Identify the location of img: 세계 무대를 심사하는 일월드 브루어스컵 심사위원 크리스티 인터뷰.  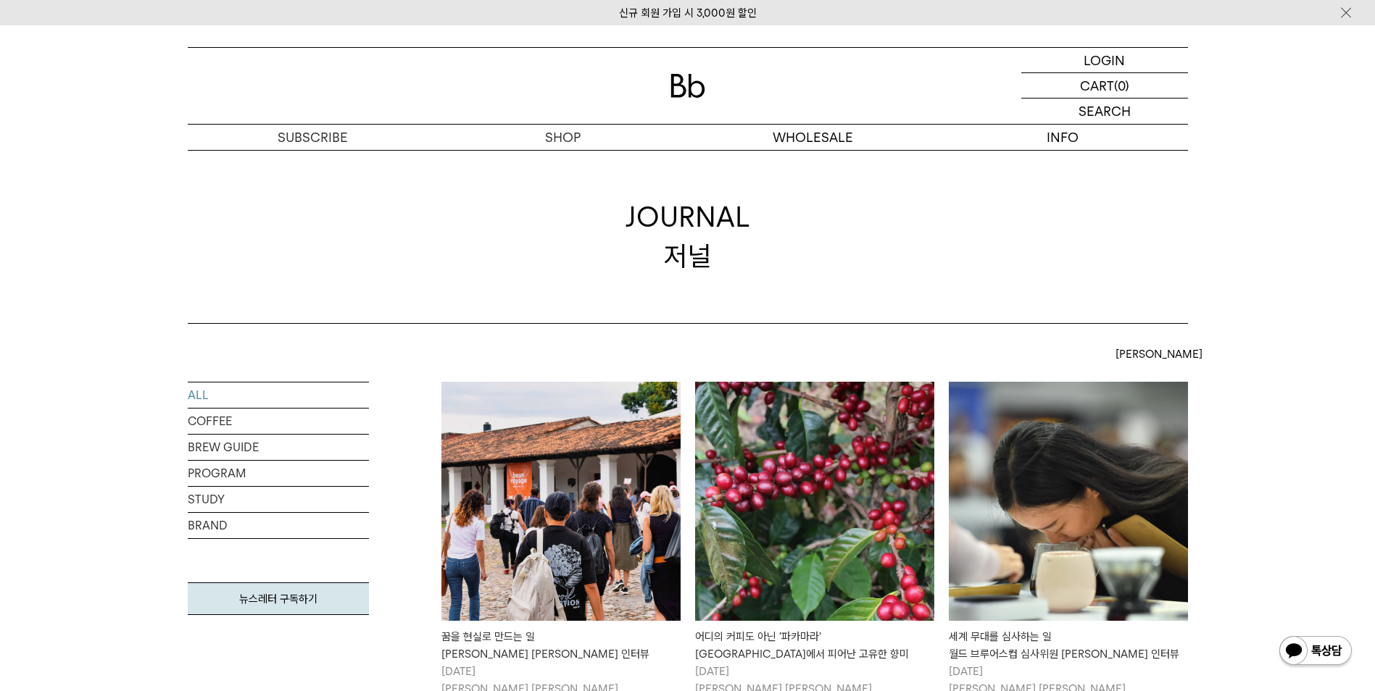
(1068, 501).